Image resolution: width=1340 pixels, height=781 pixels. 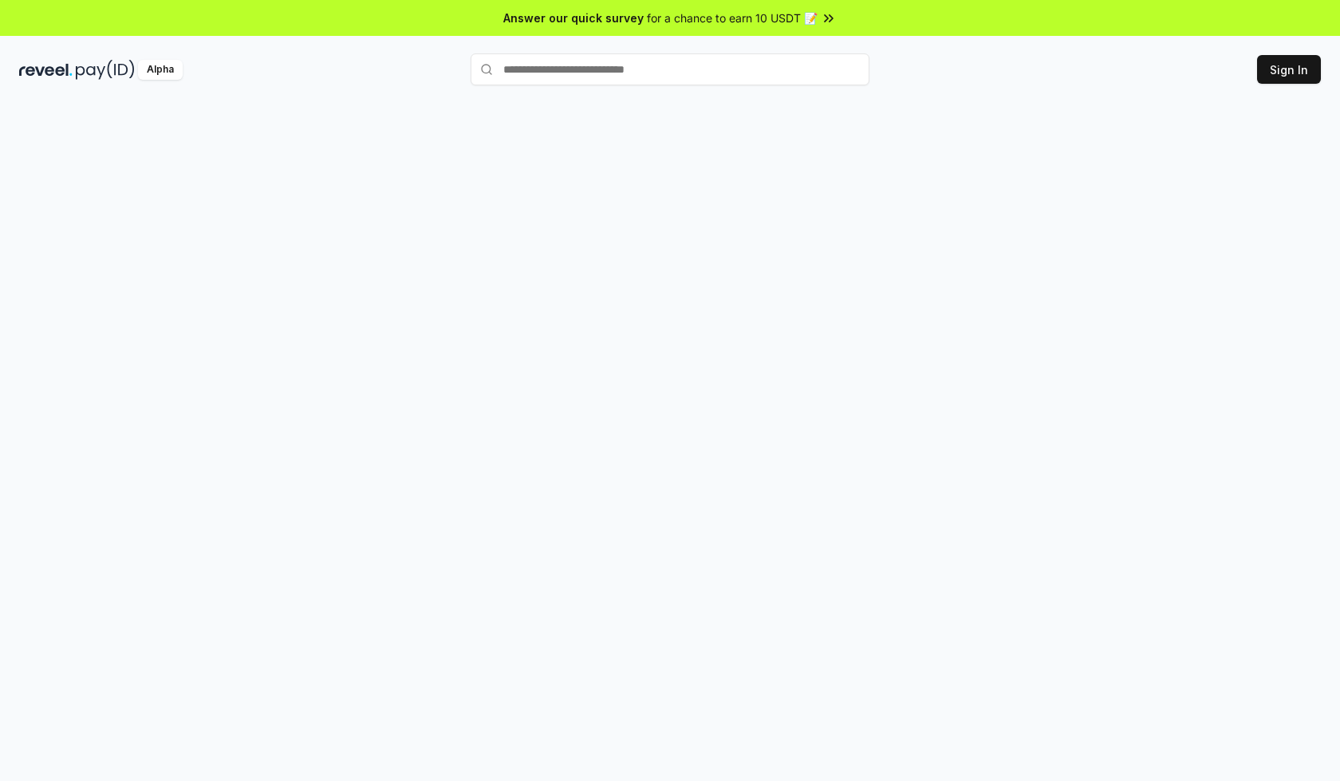 I want to click on img: pay_id, so click(x=105, y=69).